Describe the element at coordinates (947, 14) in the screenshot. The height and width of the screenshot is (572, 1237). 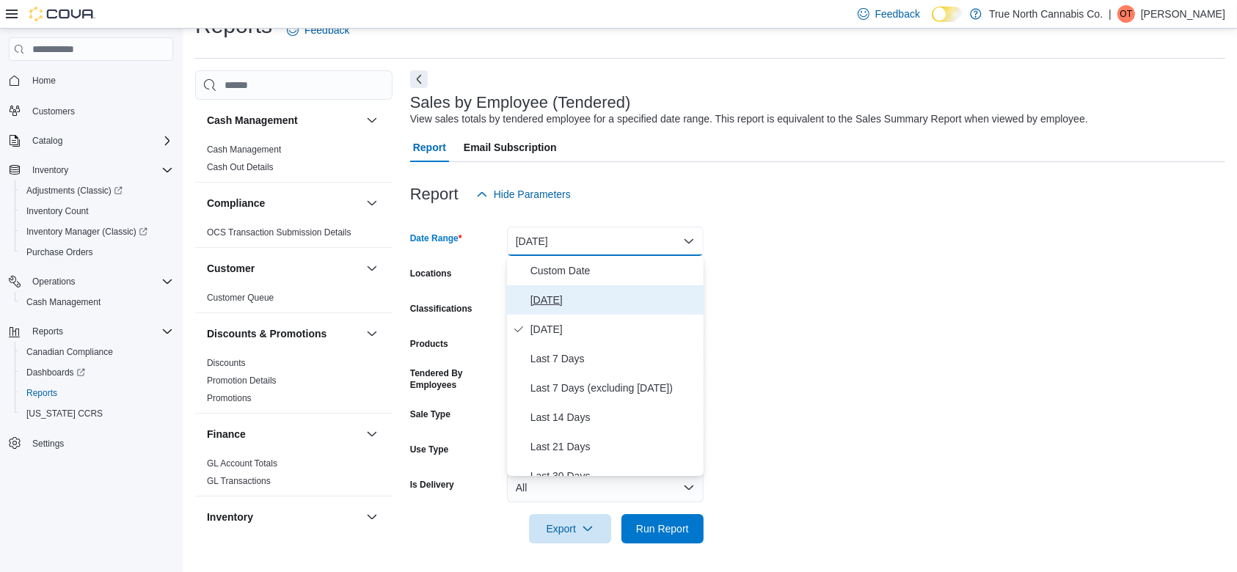
I see `input: Dark Mode` at that location.